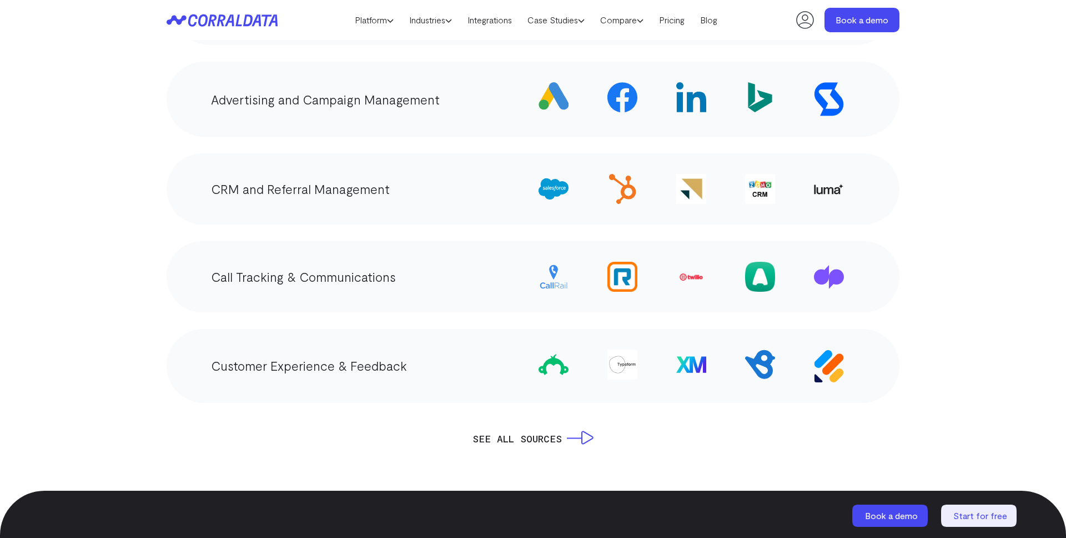 The width and height of the screenshot is (1066, 538). I want to click on p: Call Tracking & Communications, so click(303, 277).